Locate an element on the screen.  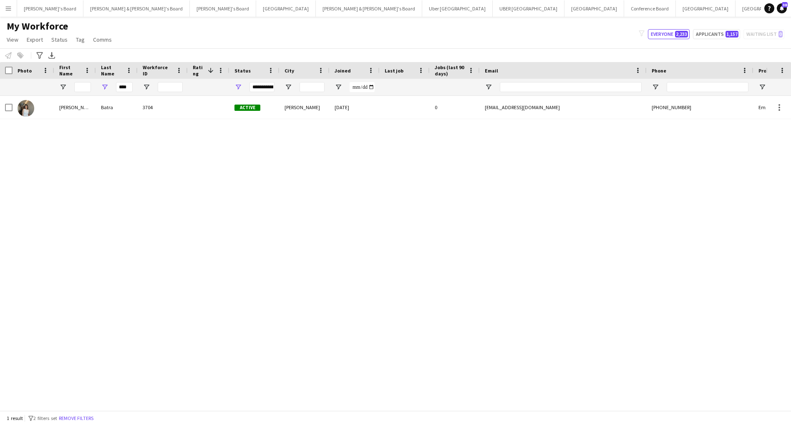
span: My Workforce is located at coordinates (37, 26).